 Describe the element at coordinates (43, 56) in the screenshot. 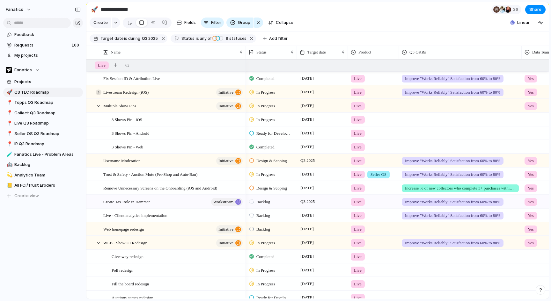

I see `a: My projects` at that location.